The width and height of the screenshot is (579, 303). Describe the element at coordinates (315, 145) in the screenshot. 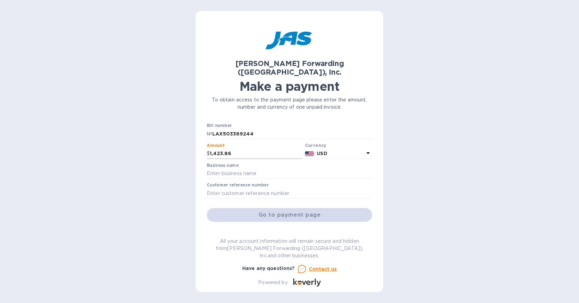

I see `b: Currency` at that location.